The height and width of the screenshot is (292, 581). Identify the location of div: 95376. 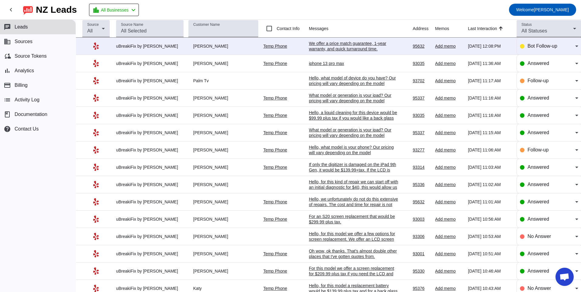
(421, 289).